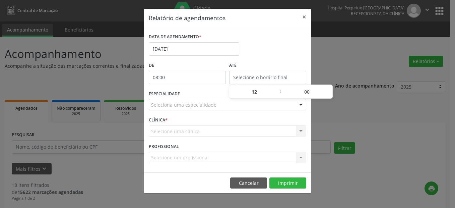 The height and width of the screenshot is (208, 455). Describe the element at coordinates (304, 17) in the screenshot. I see `button: Close` at that location.